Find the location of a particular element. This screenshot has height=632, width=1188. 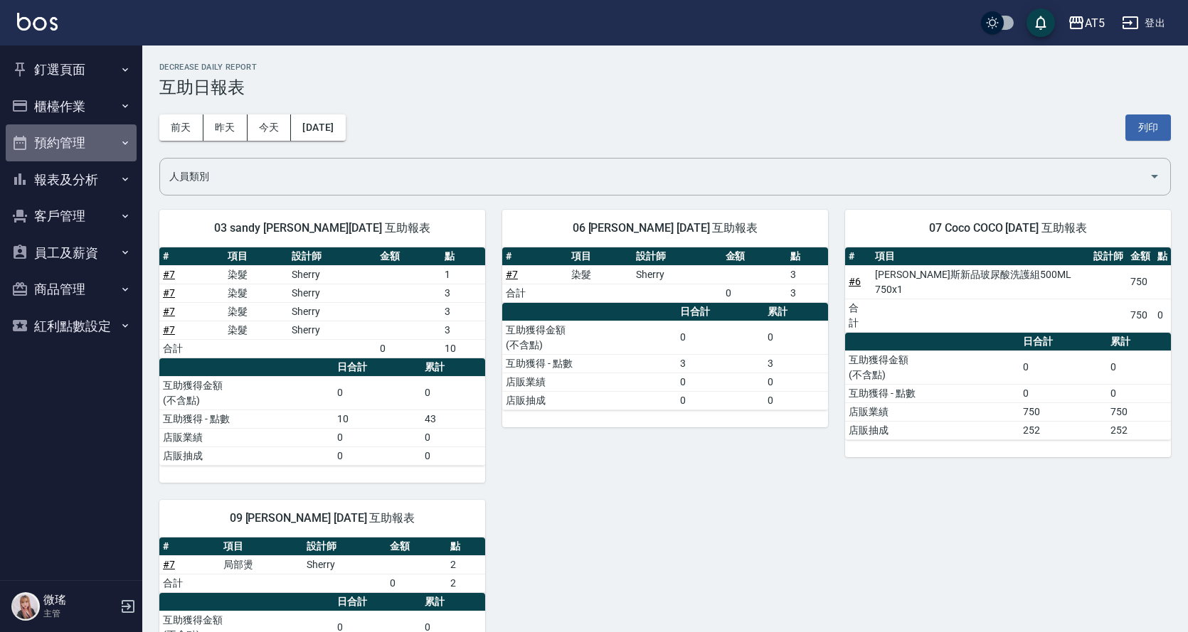

td: 互助獲得 - 點數 is located at coordinates (246, 419).